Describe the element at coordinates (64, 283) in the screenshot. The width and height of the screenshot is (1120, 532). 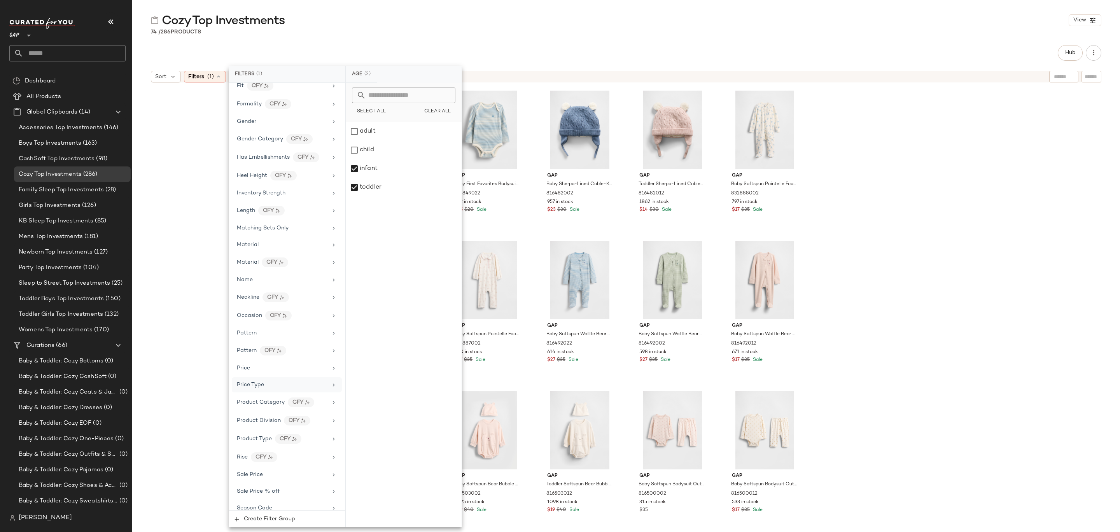
I see `span: Sleep to Street Top Investments` at that location.